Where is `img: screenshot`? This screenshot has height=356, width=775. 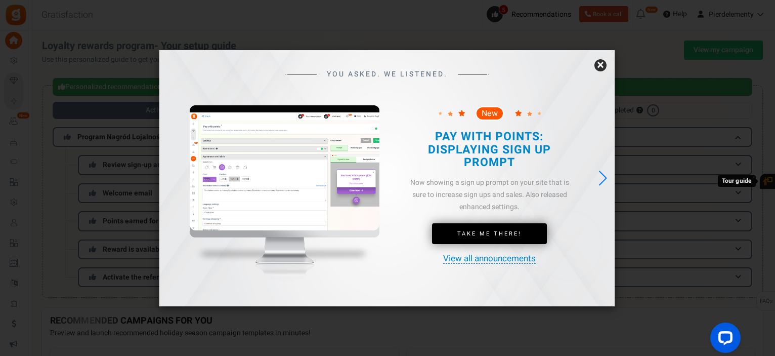 img: screenshot is located at coordinates (284, 171).